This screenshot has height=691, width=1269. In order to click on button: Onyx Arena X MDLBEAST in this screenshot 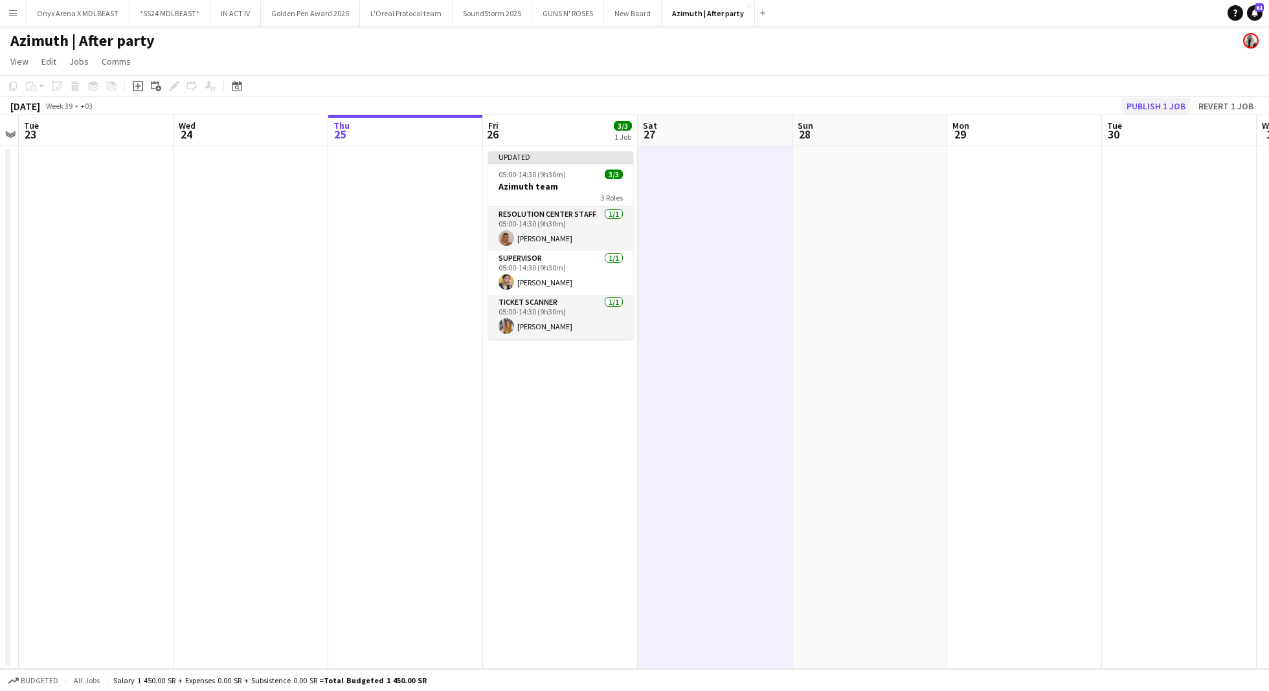, I will do `click(78, 13)`.